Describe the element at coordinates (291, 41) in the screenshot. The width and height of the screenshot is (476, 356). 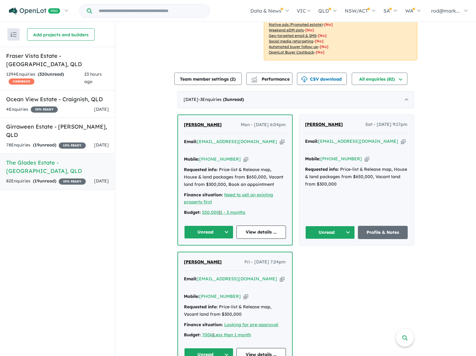
I see `u: Social media retargeting` at that location.